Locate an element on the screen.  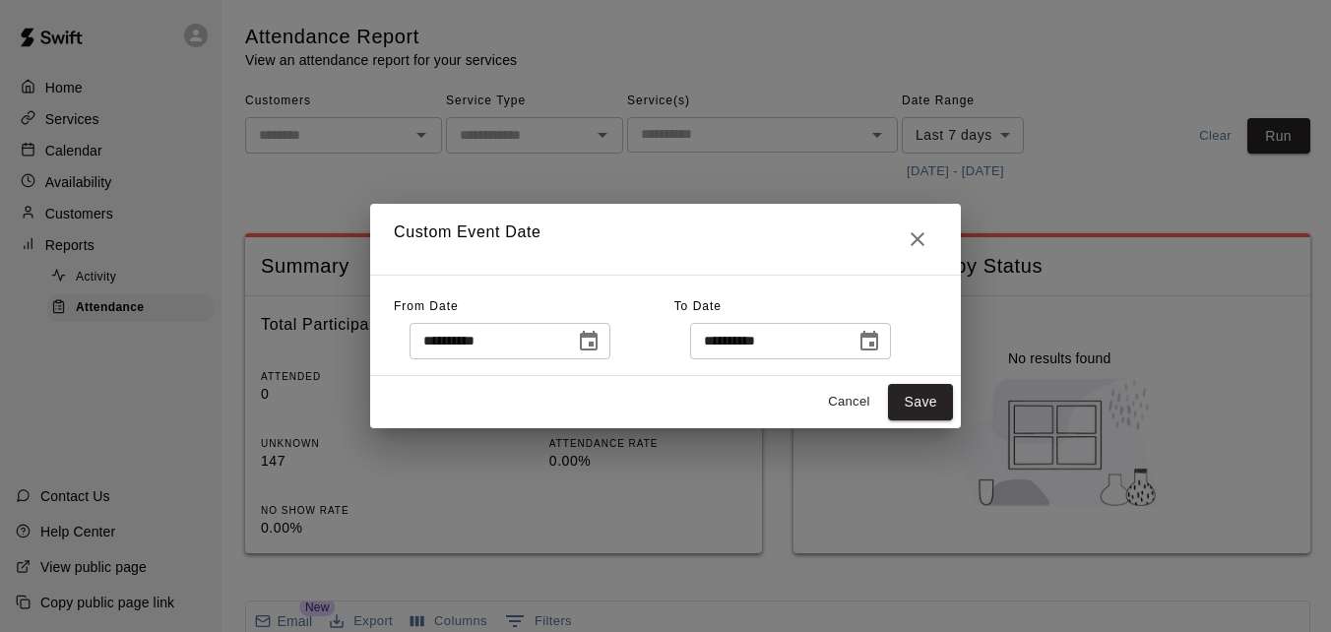
h2: Custom Event Date is located at coordinates (665, 239).